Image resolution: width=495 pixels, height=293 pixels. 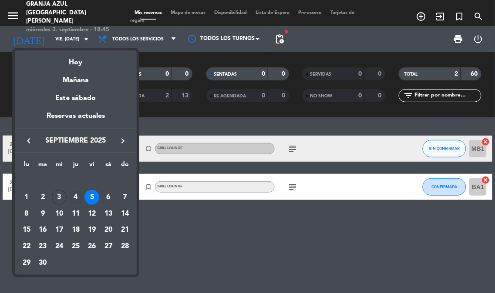 What do you see at coordinates (27, 231) in the screenshot?
I see `td: 15 de septiembre de 2025` at bounding box center [27, 231].